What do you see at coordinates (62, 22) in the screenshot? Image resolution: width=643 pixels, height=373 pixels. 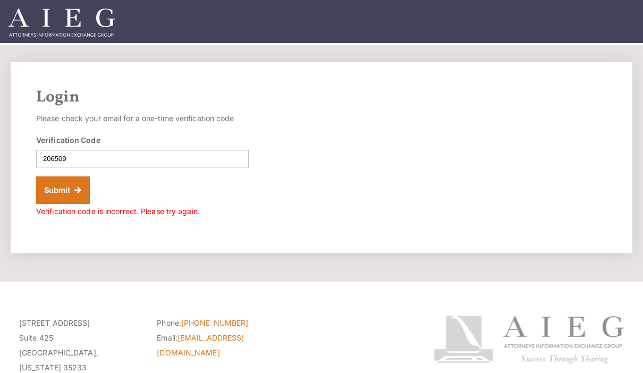 I see `img: Attorneys Information Exchange Group` at bounding box center [62, 22].